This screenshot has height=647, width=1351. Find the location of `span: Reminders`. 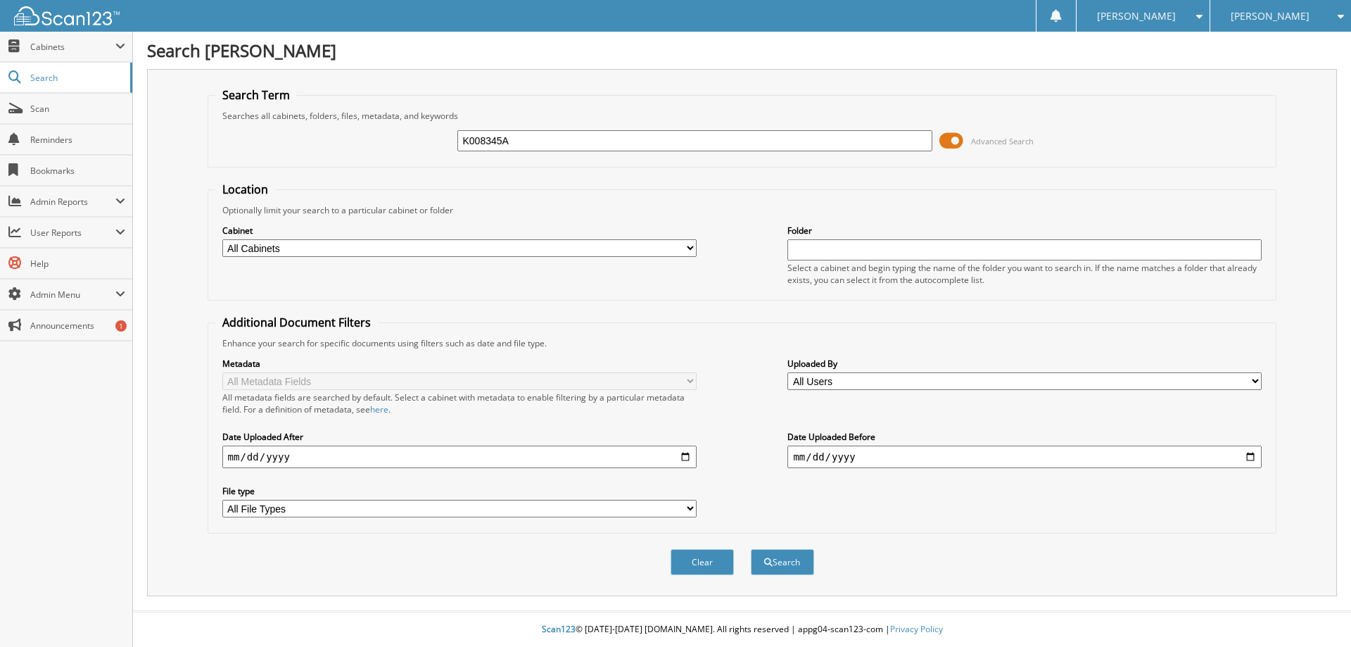

span: Reminders is located at coordinates (77, 139).